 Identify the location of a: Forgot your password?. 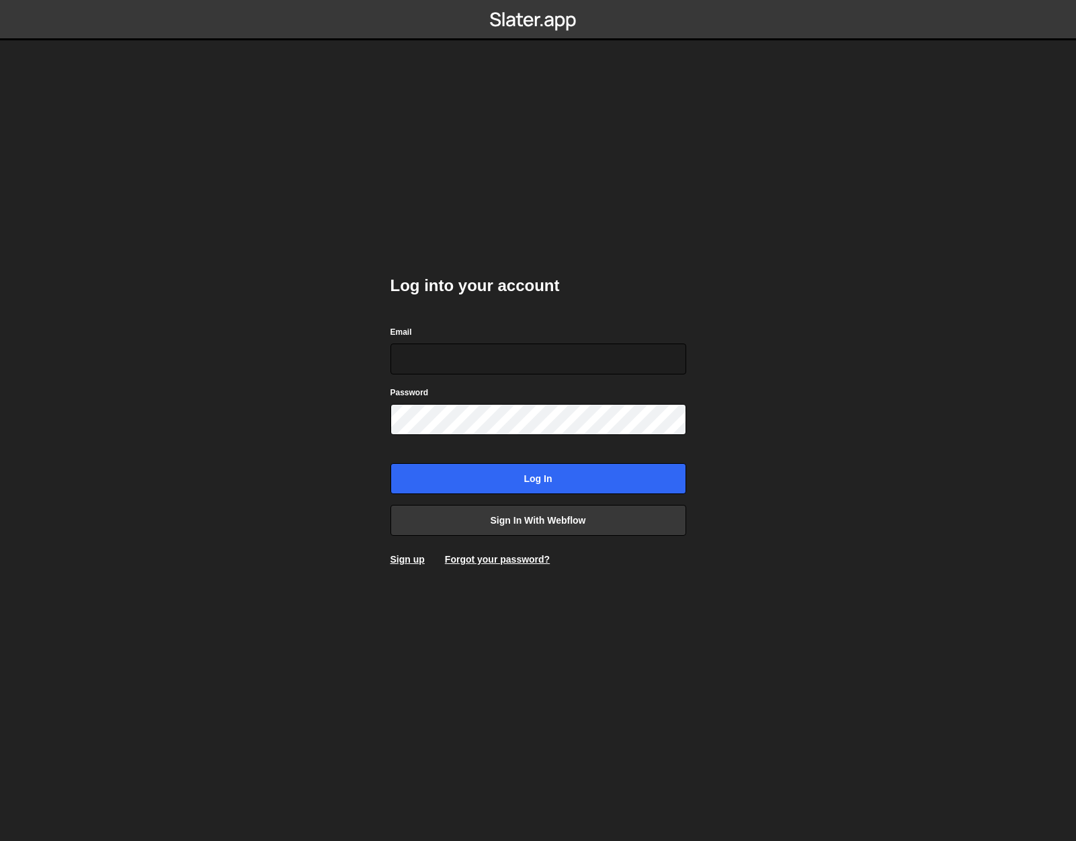
(497, 559).